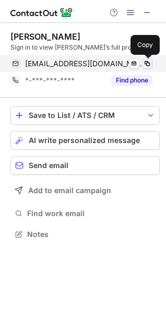 Image resolution: width=166 pixels, height=333 pixels. Describe the element at coordinates (85, 165) in the screenshot. I see `button: Send email` at that location.